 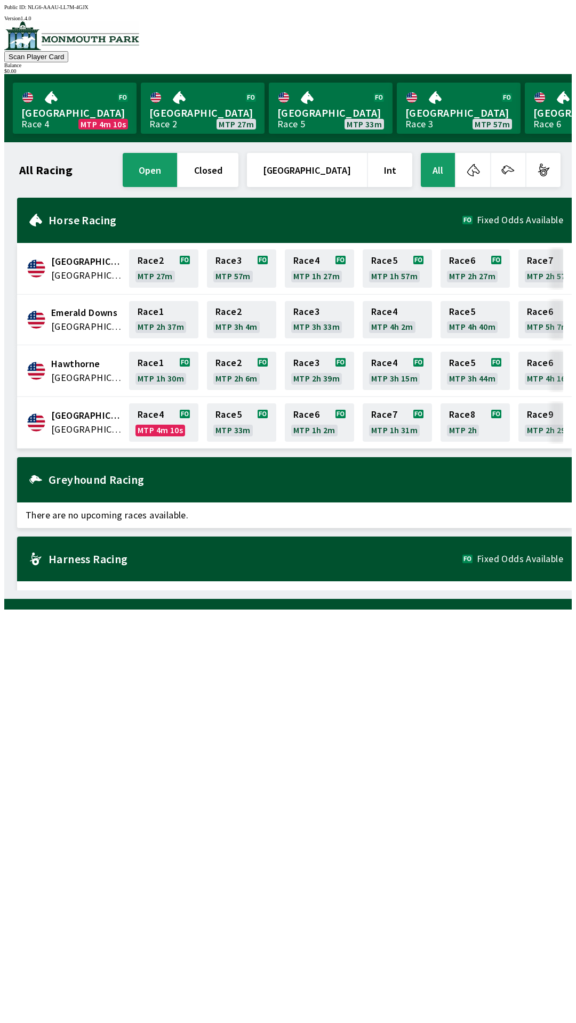 What do you see at coordinates (390, 170) in the screenshot?
I see `button: Int` at bounding box center [390, 170].